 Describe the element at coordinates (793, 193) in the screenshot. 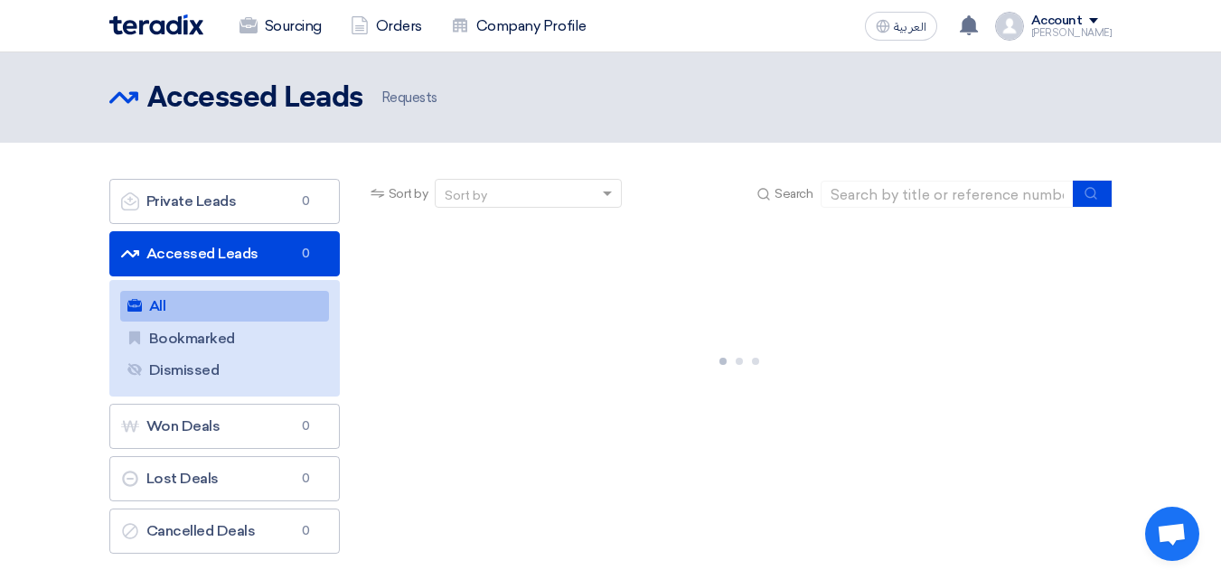

I see `span: Search` at that location.